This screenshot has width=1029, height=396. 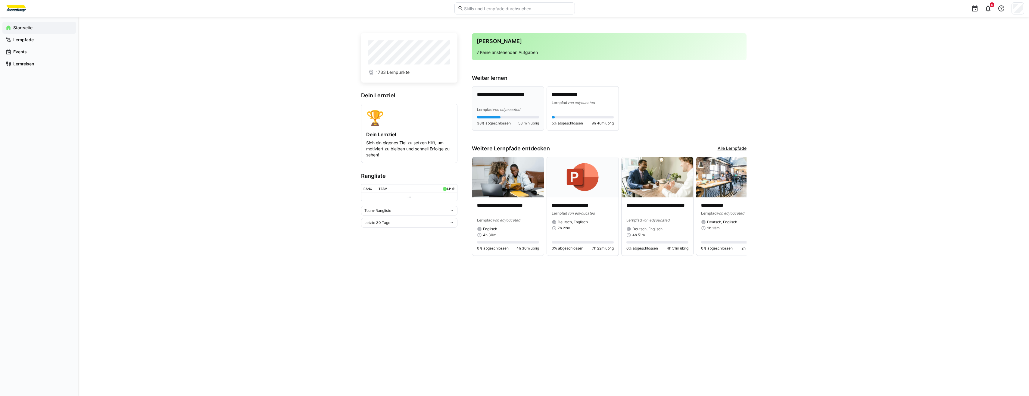 I want to click on span: 9h 46m übrig, so click(x=603, y=123).